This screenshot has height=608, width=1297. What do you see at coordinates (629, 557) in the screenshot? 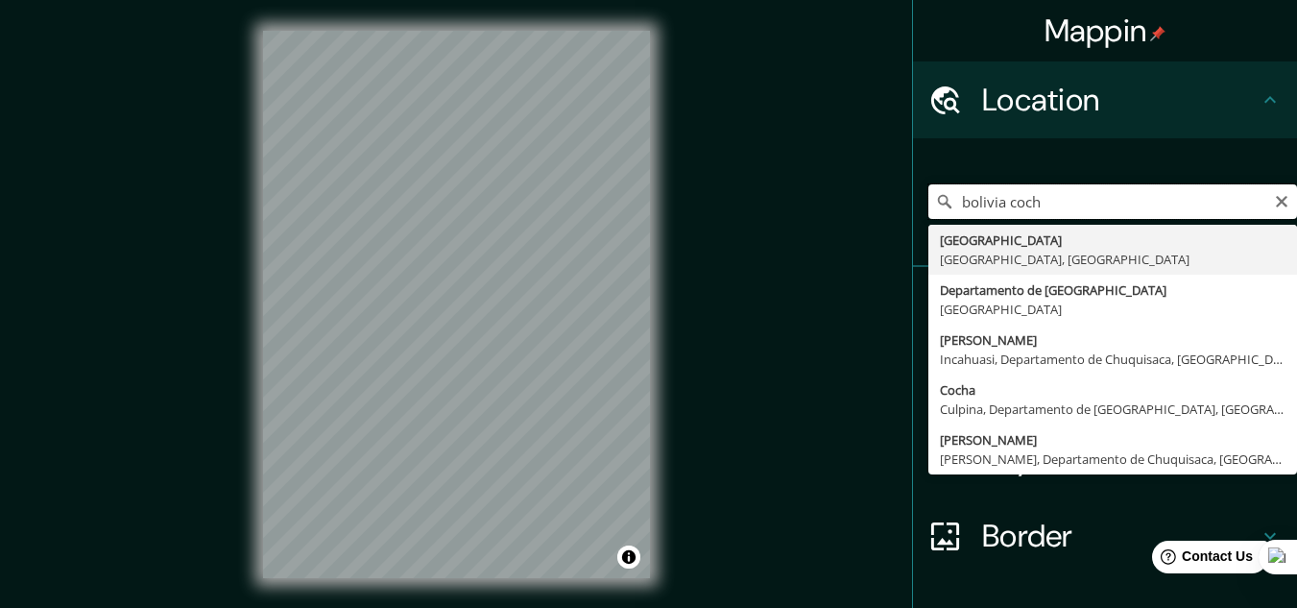
I see `button: Toggle attribution` at bounding box center [629, 557].